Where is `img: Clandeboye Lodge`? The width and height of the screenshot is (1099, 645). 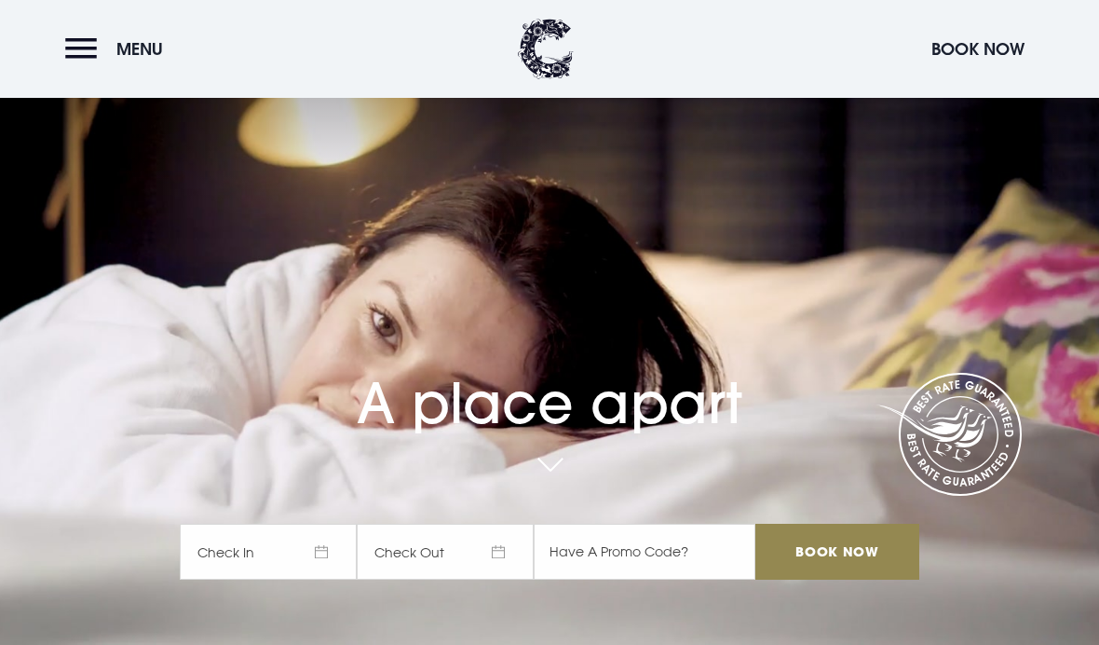
img: Clandeboye Lodge is located at coordinates (546, 48).